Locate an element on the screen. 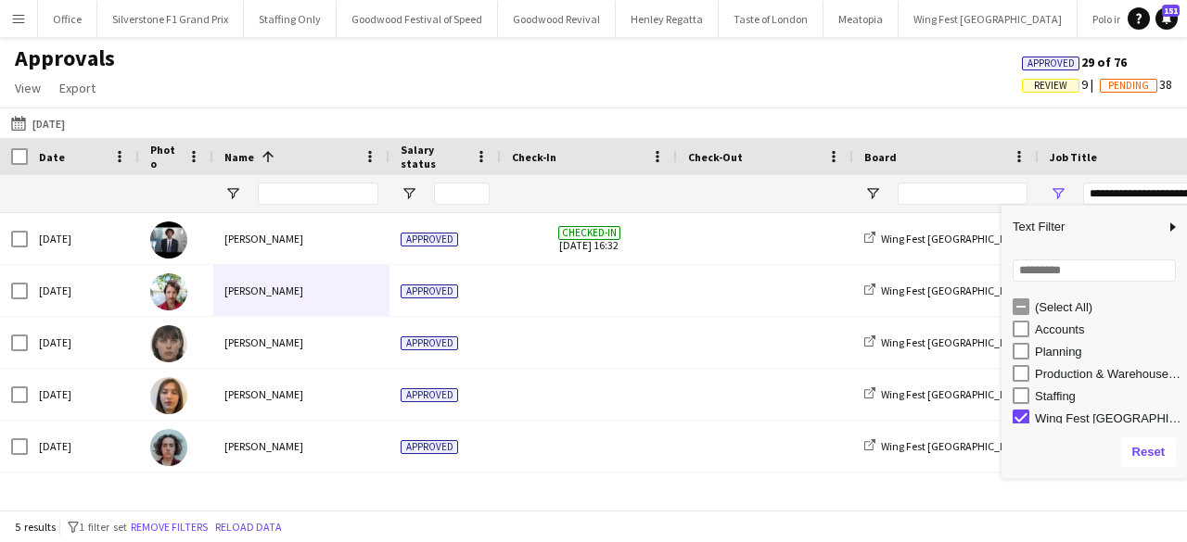 This screenshot has width=1187, height=542. span: Name is located at coordinates (239, 157).